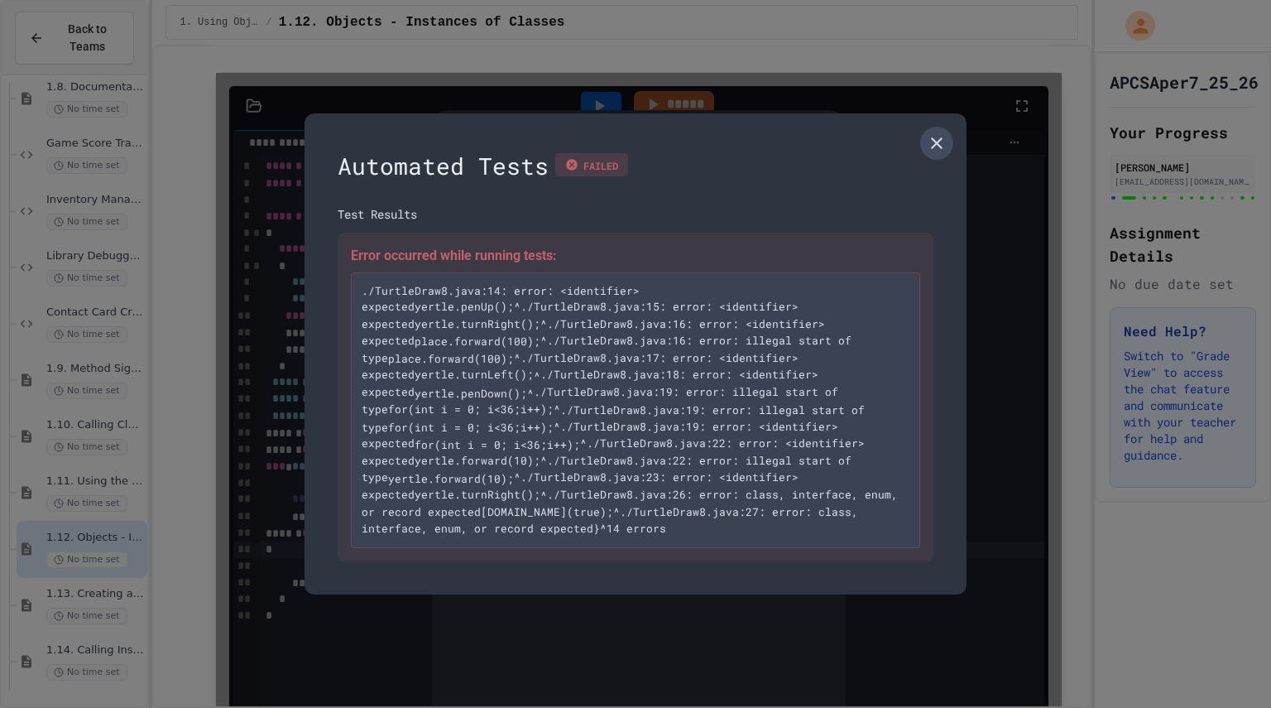 The image size is (1271, 708). I want to click on pre: ./TurtleDraw8.java:14: error: <identifier> expected yertle.penUp(); ^ ./TurtleDraw8.java:15: erro..., so click(636, 411).